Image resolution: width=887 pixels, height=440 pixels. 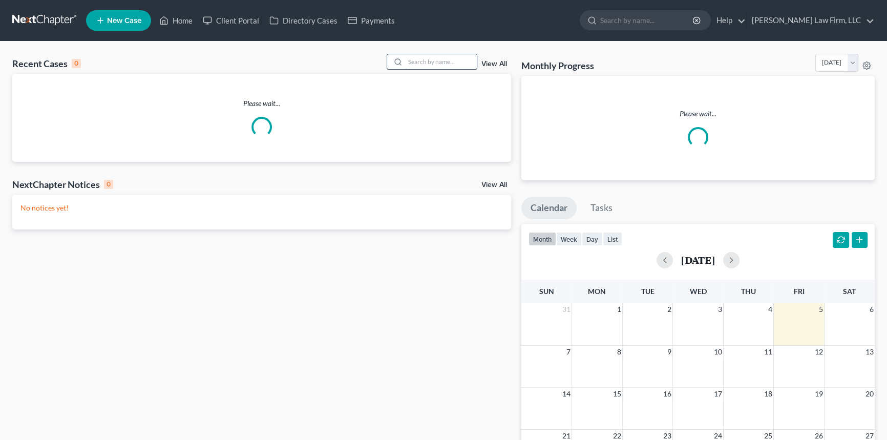 What do you see at coordinates (569, 239) in the screenshot?
I see `button: week` at bounding box center [569, 239].